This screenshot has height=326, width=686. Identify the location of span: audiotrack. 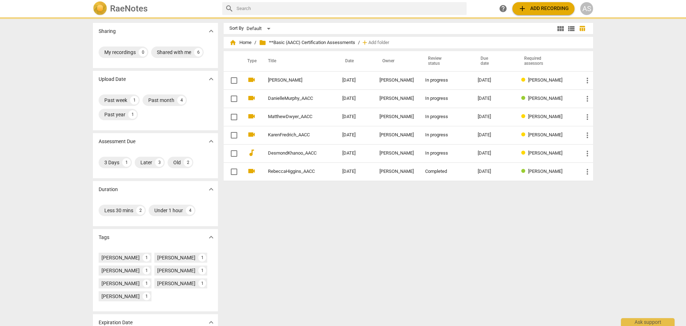
(252, 153).